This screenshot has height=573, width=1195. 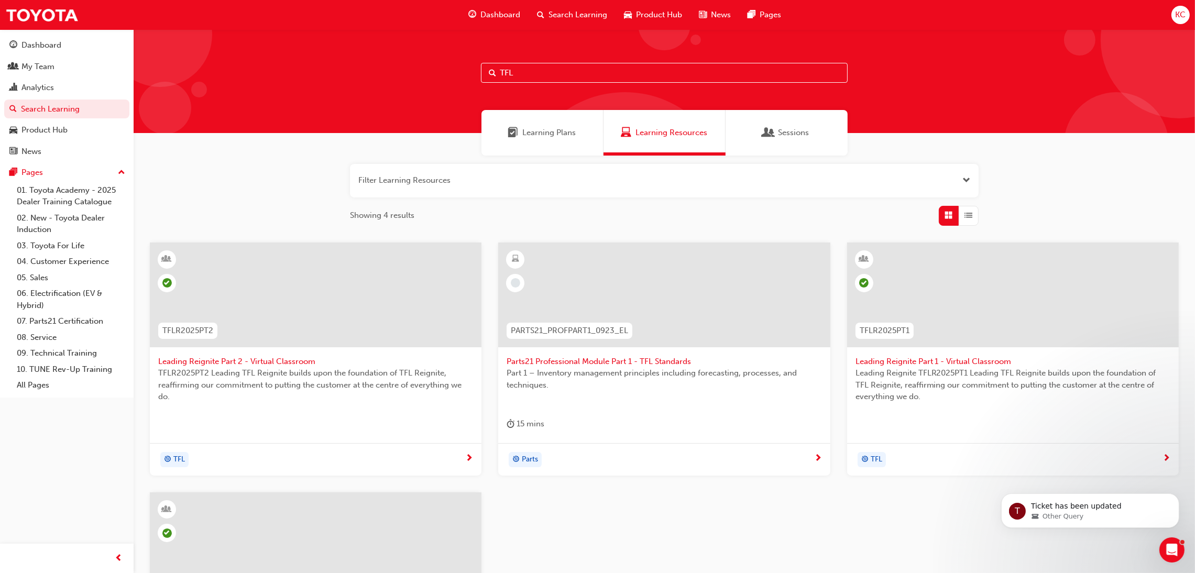 I want to click on a: search-iconSearch Learning, so click(x=572, y=15).